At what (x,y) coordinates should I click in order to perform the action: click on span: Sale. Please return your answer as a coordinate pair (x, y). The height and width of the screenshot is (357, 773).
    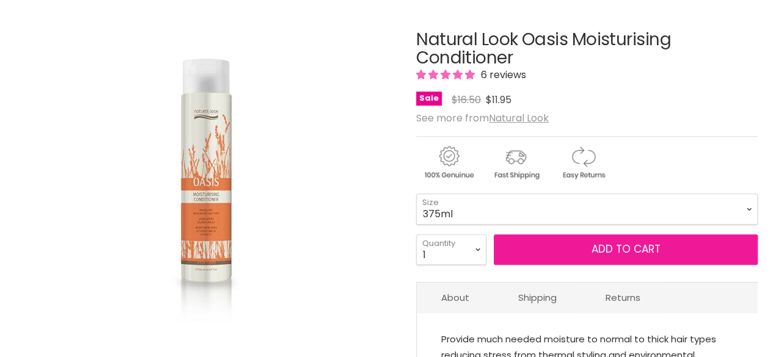
    Looking at the image, I should click on (429, 98).